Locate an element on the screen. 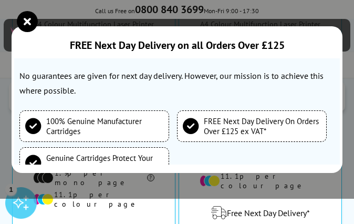  span: 100% Genuine Manufacturer Cartridges is located at coordinates (105, 126).